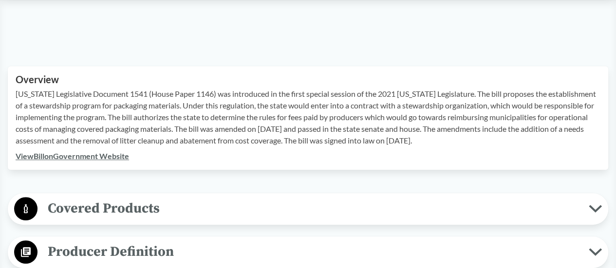 The image size is (616, 268). What do you see at coordinates (308, 252) in the screenshot?
I see `button: Producer Definition` at bounding box center [308, 252].